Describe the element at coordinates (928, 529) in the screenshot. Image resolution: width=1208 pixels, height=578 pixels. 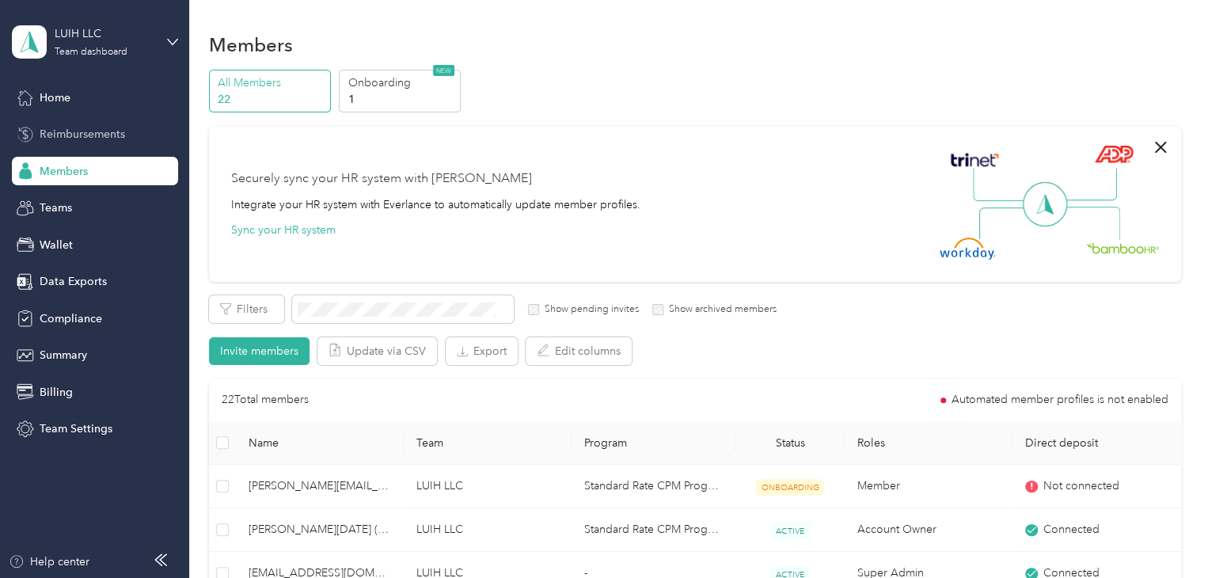
I see `td: Account Owner` at that location.